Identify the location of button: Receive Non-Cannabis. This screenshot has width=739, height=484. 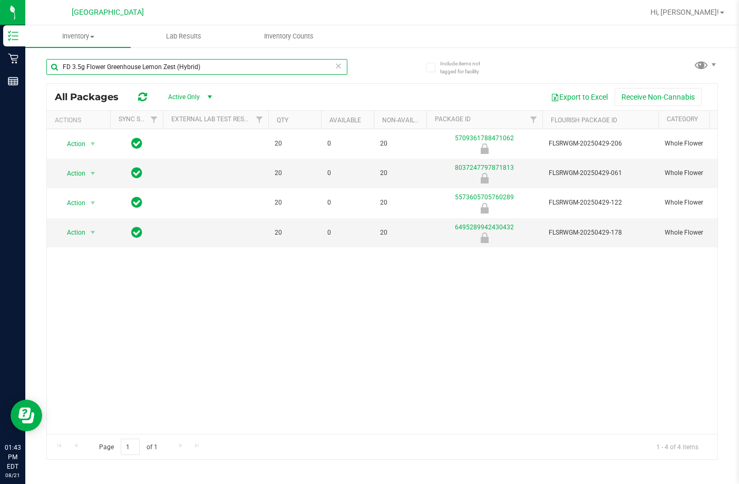
(658, 97).